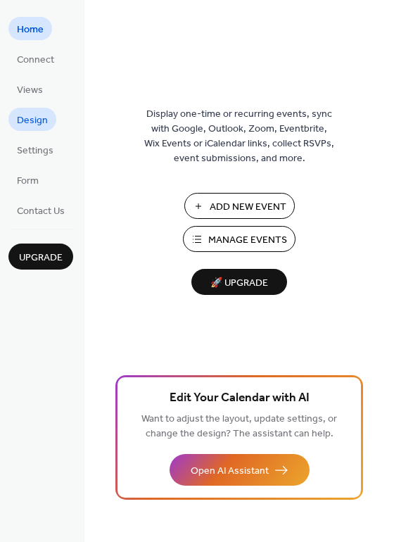 The height and width of the screenshot is (542, 394). Describe the element at coordinates (239, 239) in the screenshot. I see `button: Manage Events` at that location.